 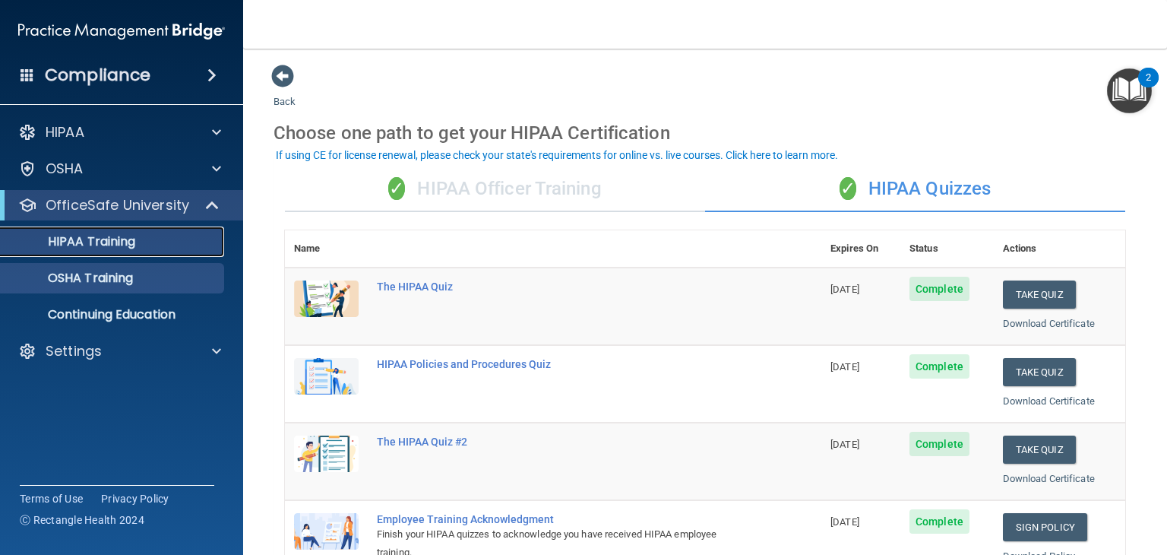 What do you see at coordinates (561, 442) in the screenshot?
I see `div: The HIPAA Quiz #2` at bounding box center [561, 442].